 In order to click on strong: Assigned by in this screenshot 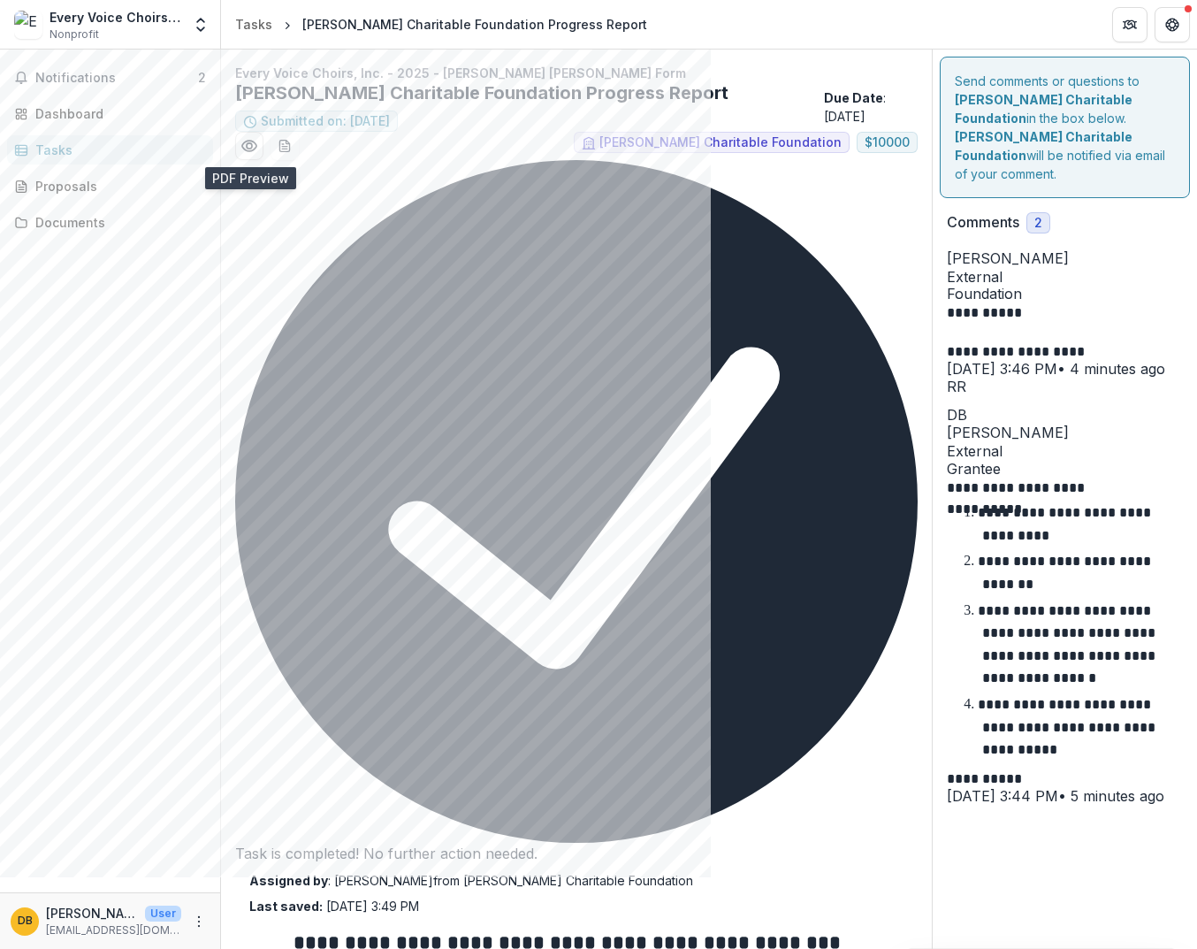, I will do `click(288, 880)`.